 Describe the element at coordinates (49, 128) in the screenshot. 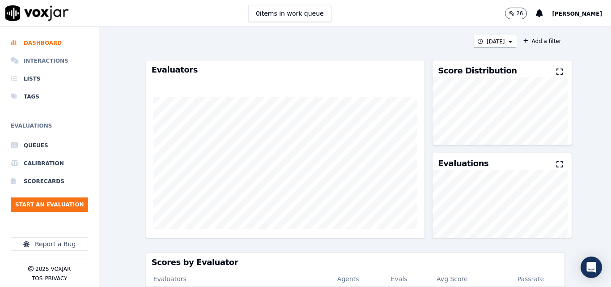

I see `h6: Evaluations` at that location.